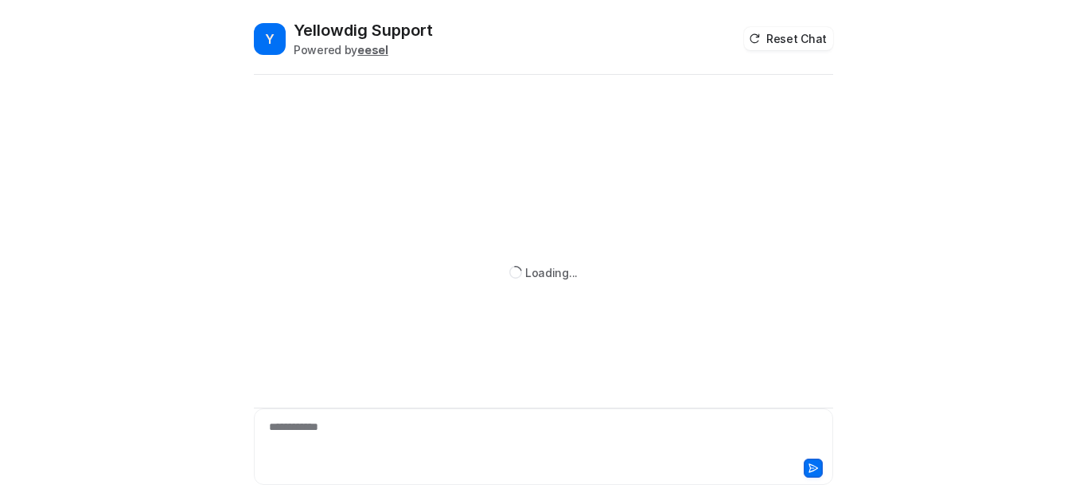 The height and width of the screenshot is (504, 1087). I want to click on div: Powered by, so click(363, 49).